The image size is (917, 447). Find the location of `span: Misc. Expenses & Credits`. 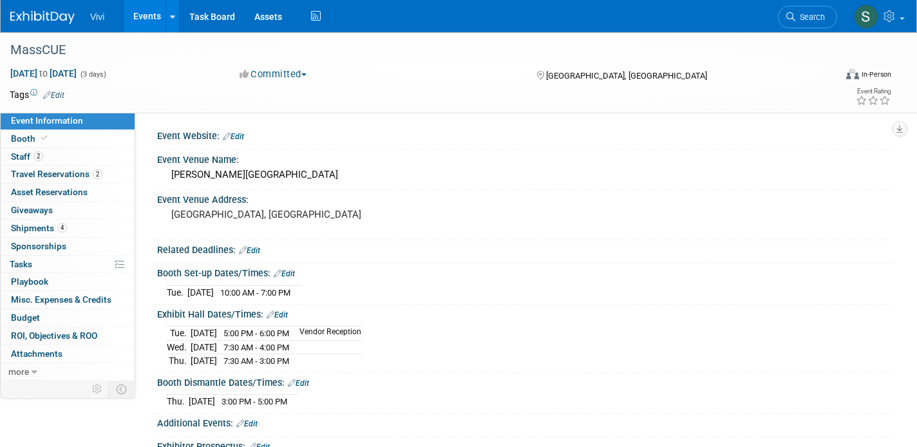

span: Misc. Expenses & Credits is located at coordinates (61, 299).